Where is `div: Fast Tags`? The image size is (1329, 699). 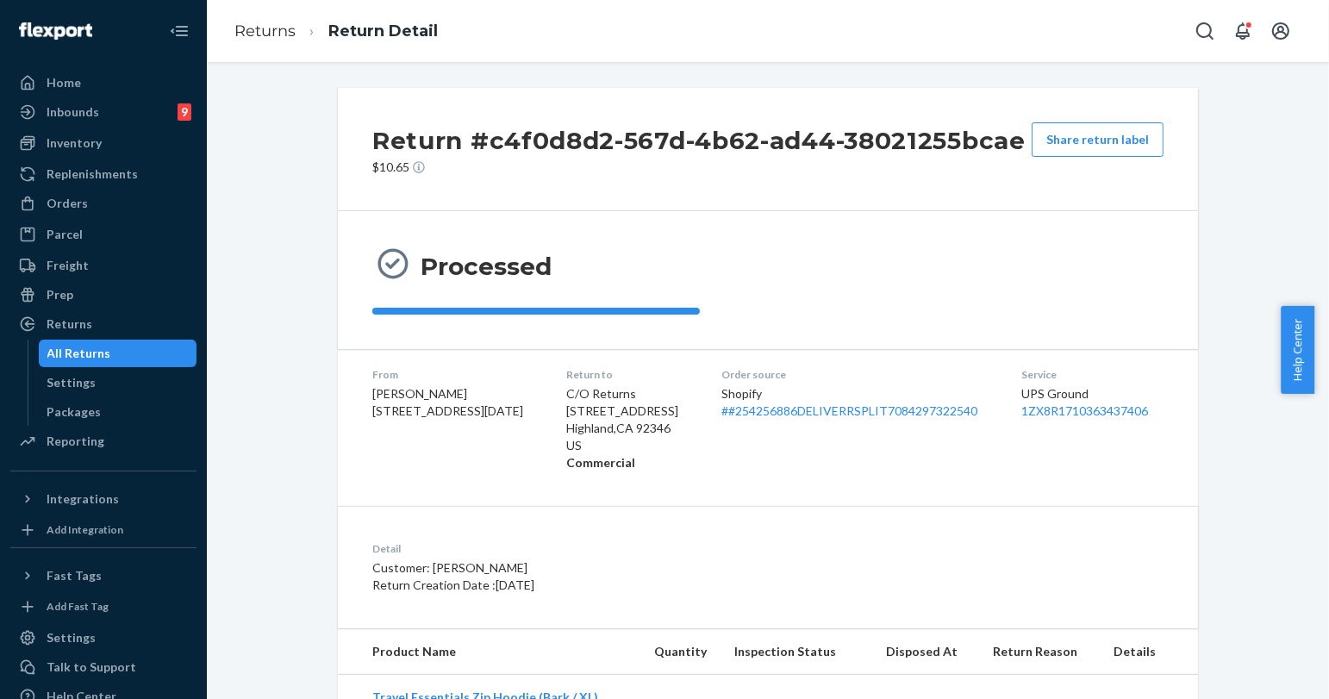 div: Fast Tags is located at coordinates (74, 576).